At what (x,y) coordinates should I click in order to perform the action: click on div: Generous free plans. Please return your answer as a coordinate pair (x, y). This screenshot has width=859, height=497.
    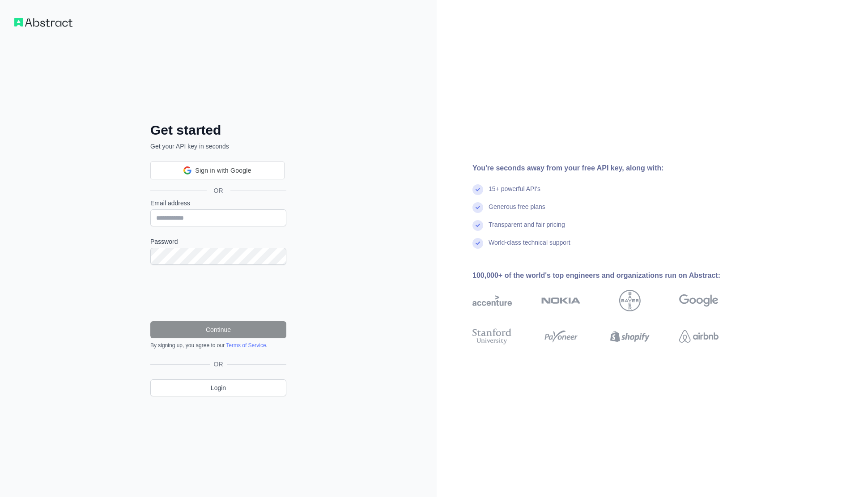
    Looking at the image, I should click on (517, 211).